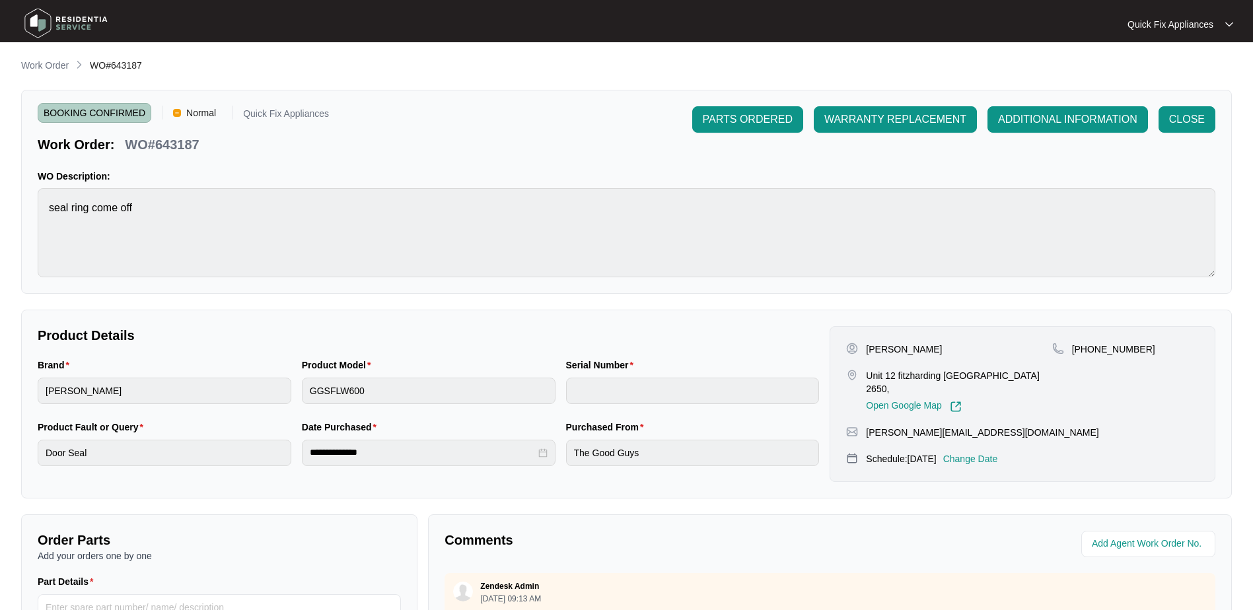 The width and height of the screenshot is (1253, 610). Describe the element at coordinates (429, 391) in the screenshot. I see `input: Product Model` at that location.